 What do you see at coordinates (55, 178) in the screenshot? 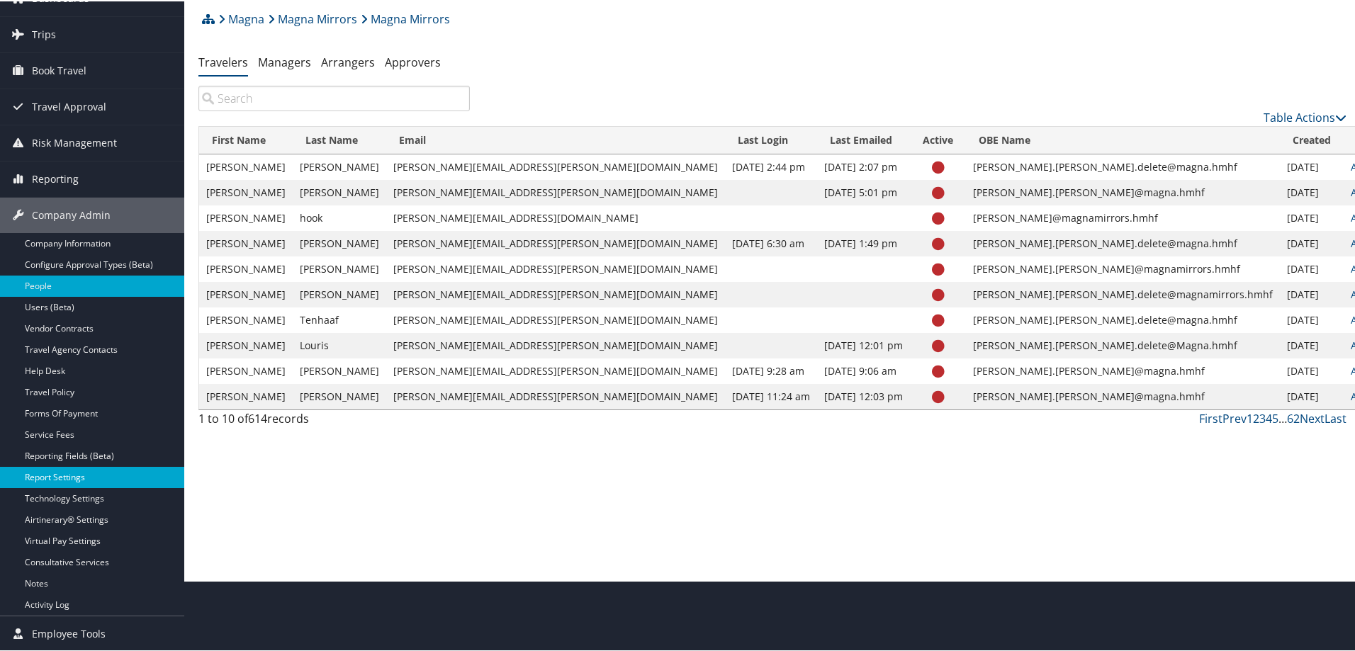
I see `span: Reporting` at bounding box center [55, 178].